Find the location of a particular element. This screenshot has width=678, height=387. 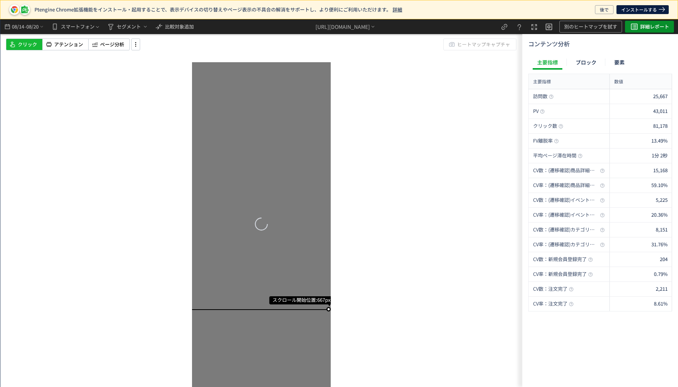

img: pt-icon-plugin.svg is located at coordinates (25, 10).